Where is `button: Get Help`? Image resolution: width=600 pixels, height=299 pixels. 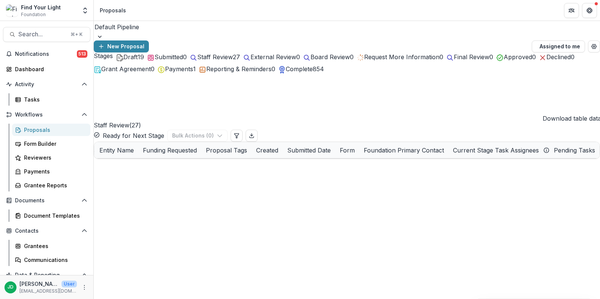 button: Get Help is located at coordinates (589, 10).